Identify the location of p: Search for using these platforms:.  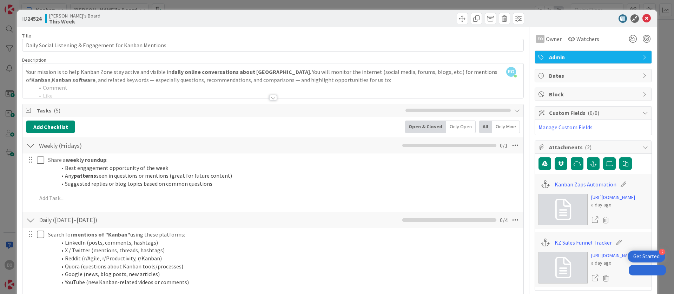
(283, 235).